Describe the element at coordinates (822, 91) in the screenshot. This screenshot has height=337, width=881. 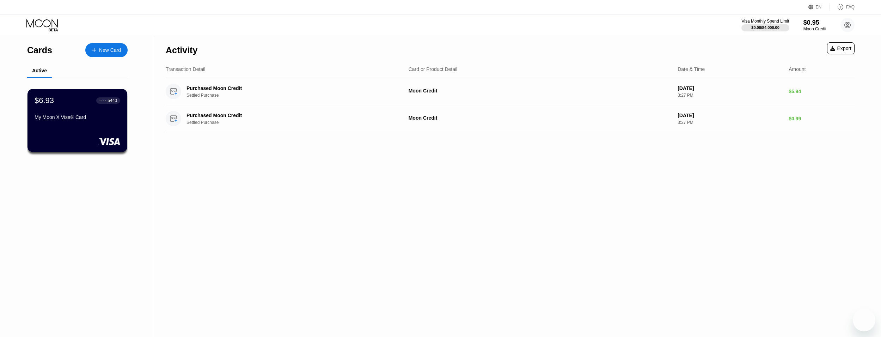
I see `div: $5.94` at that location.